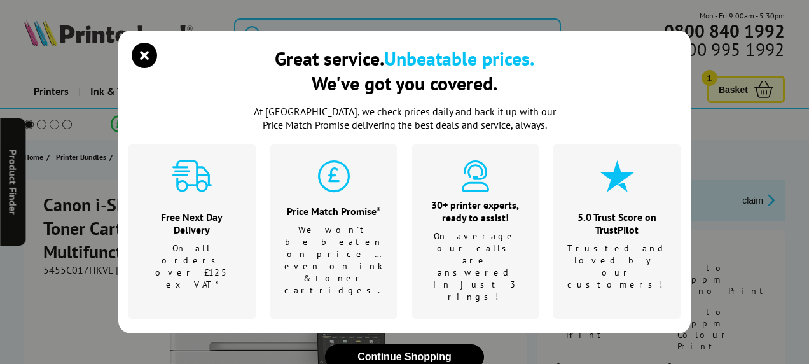 The image size is (809, 364). I want to click on div: Free Next Day Delivery, so click(192, 223).